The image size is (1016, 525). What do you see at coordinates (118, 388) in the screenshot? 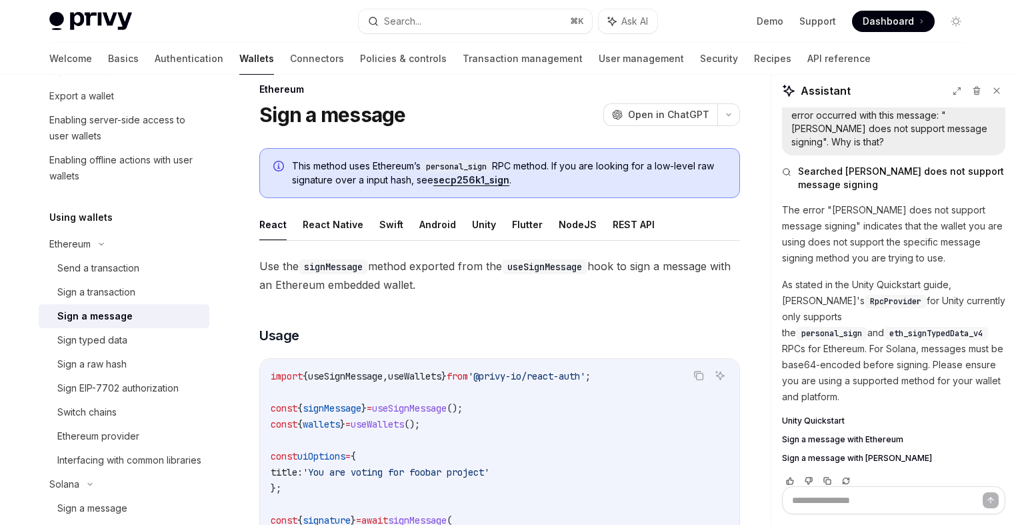
I see `div: Sign EIP-7702 authorization` at bounding box center [118, 388].